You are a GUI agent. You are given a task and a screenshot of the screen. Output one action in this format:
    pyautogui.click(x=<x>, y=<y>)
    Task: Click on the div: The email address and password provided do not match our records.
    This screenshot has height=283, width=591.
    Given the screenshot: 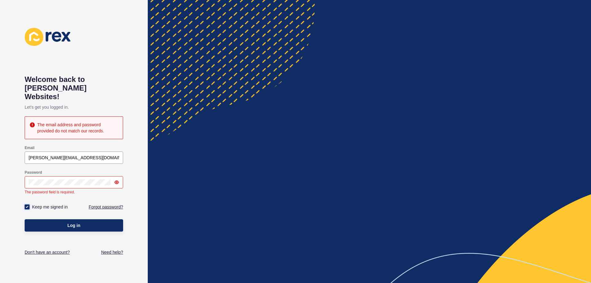 What is the action you would take?
    pyautogui.click(x=78, y=128)
    